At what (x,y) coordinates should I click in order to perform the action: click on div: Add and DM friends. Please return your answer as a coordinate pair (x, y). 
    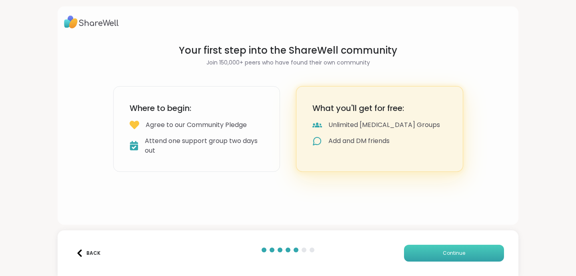
    Looking at the image, I should click on (359, 141).